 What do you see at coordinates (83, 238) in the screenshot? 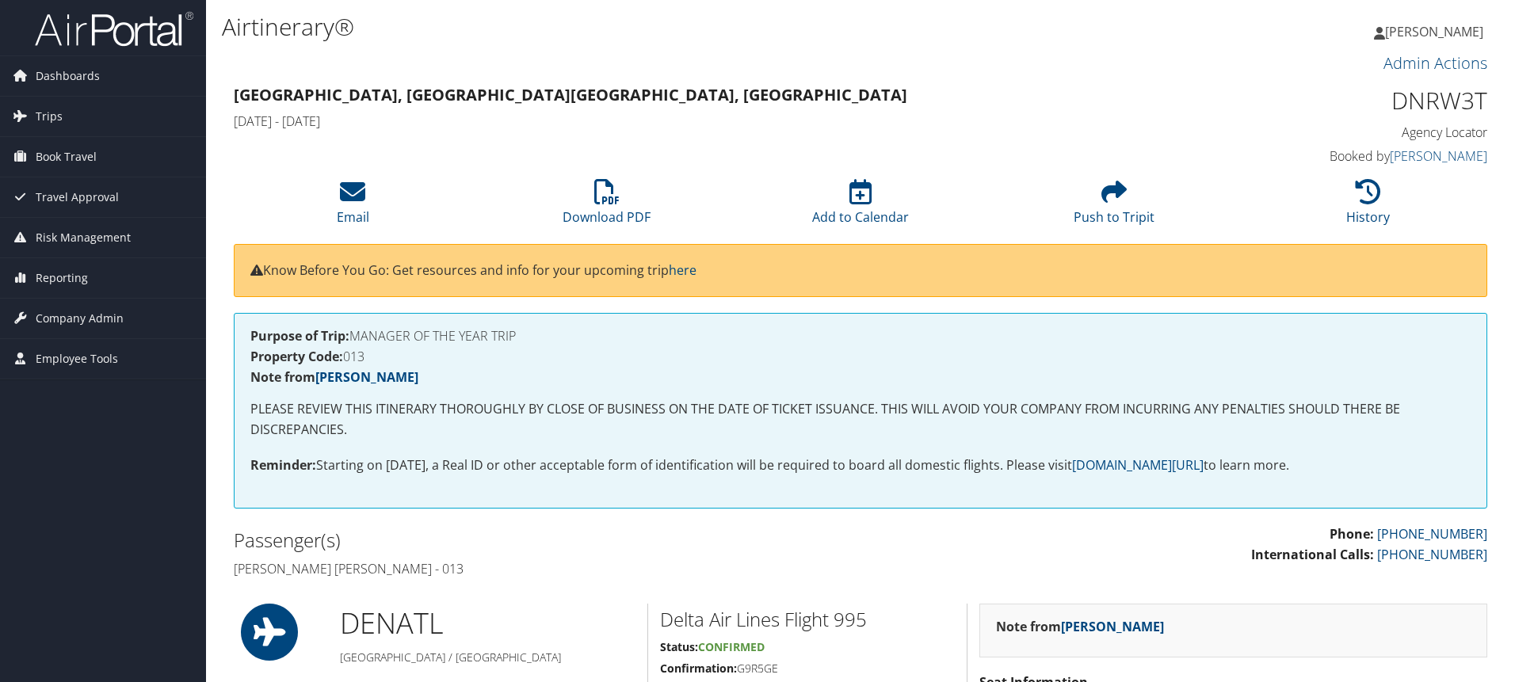
I see `span: Risk Management` at bounding box center [83, 238].